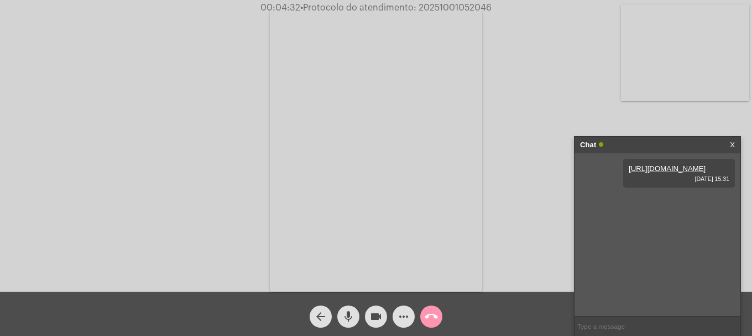 This screenshot has width=752, height=336. Describe the element at coordinates (376, 316) in the screenshot. I see `mat-icon: videocam` at that location.